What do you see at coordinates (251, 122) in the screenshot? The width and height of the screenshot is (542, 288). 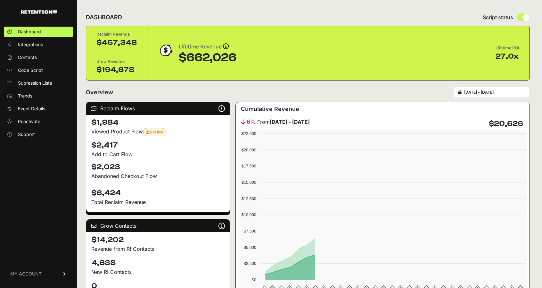 I see `span: 6%` at bounding box center [251, 122].